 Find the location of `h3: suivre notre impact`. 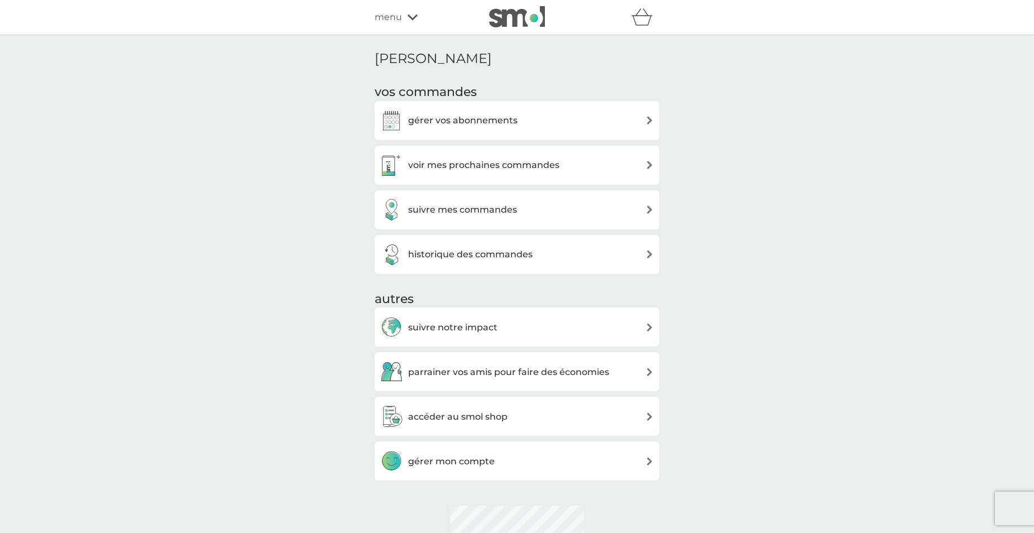

h3: suivre notre impact is located at coordinates (453, 328).